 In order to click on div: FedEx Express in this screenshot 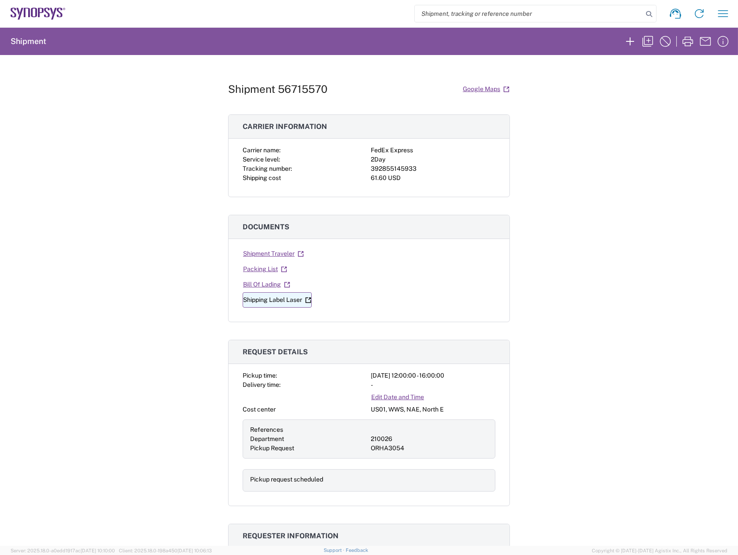, I will do `click(433, 150)`.